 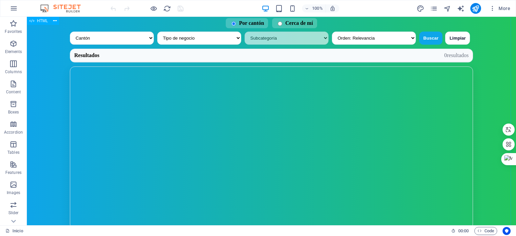 What do you see at coordinates (420, 8) in the screenshot?
I see `button: design` at bounding box center [420, 8].